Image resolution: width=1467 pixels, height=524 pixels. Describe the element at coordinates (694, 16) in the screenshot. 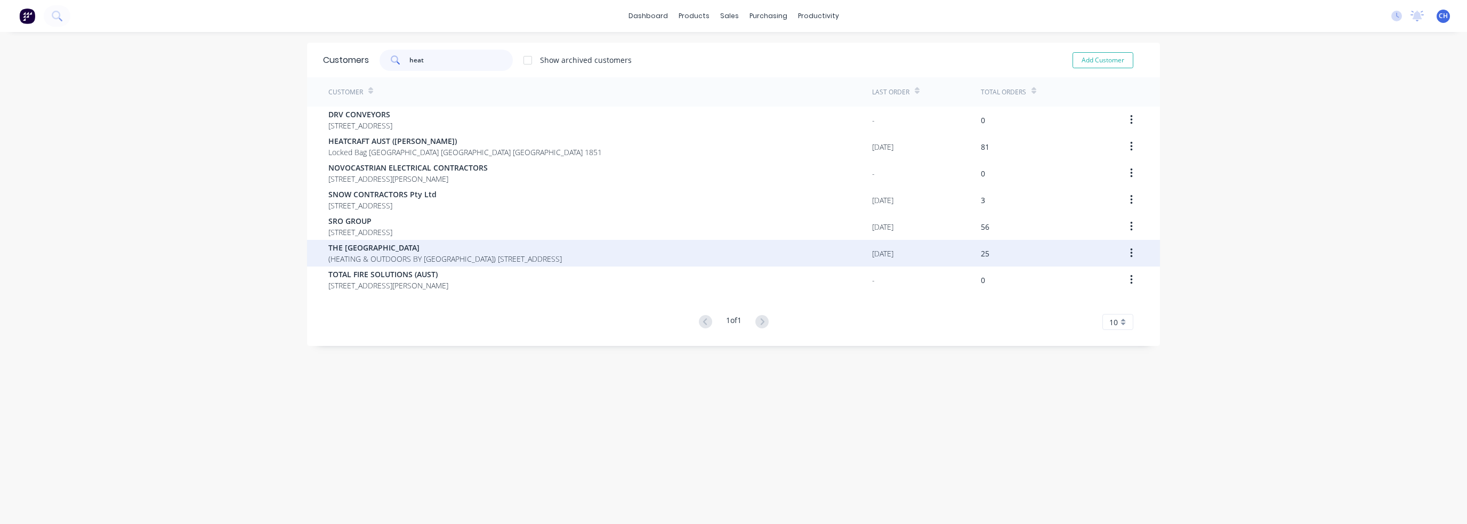

I see `div: products` at that location.